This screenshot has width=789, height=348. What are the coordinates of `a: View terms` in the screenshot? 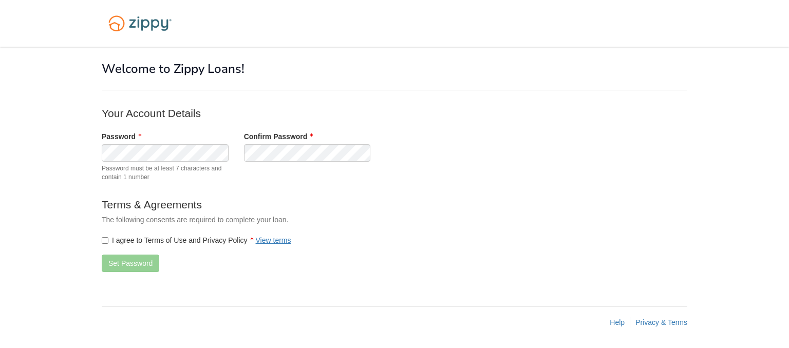 It's located at (273, 240).